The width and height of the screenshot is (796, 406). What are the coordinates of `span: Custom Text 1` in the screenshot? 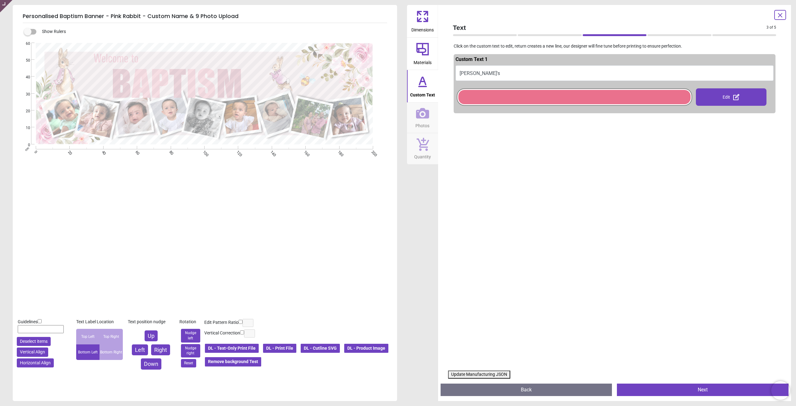 It's located at (471, 59).